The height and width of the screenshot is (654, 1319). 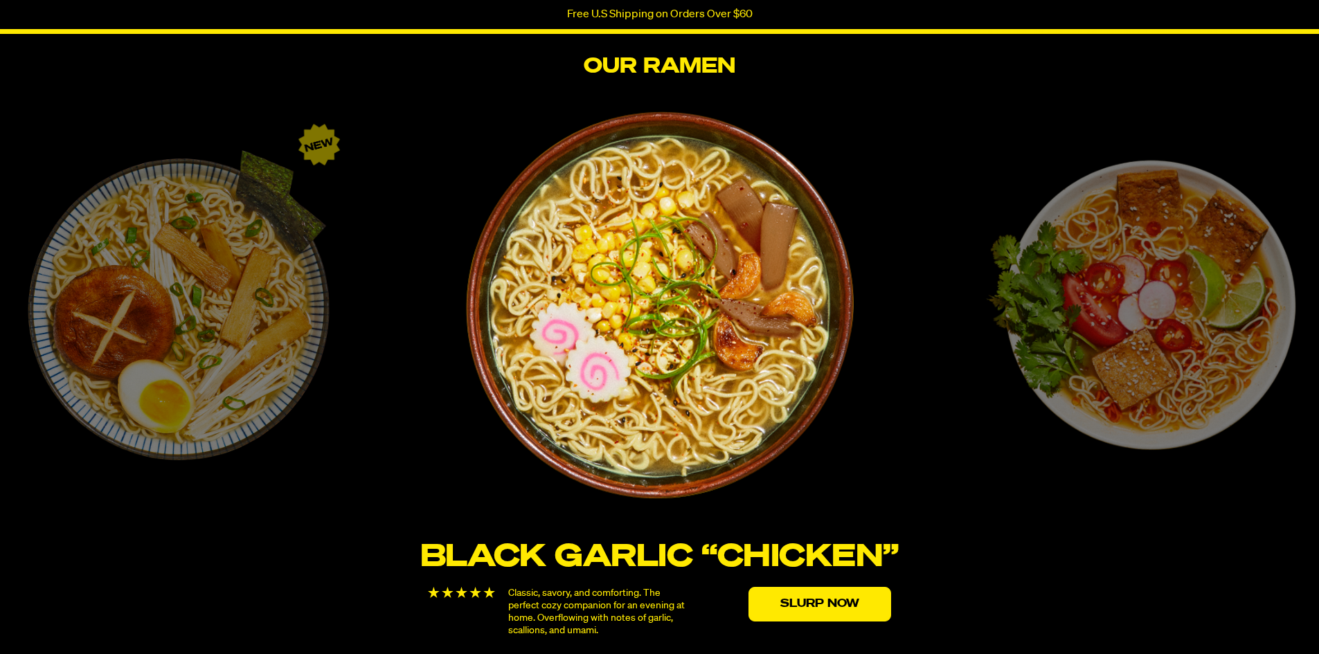 What do you see at coordinates (659, 557) in the screenshot?
I see `h3: Black Garlic “Chicken”` at bounding box center [659, 557].